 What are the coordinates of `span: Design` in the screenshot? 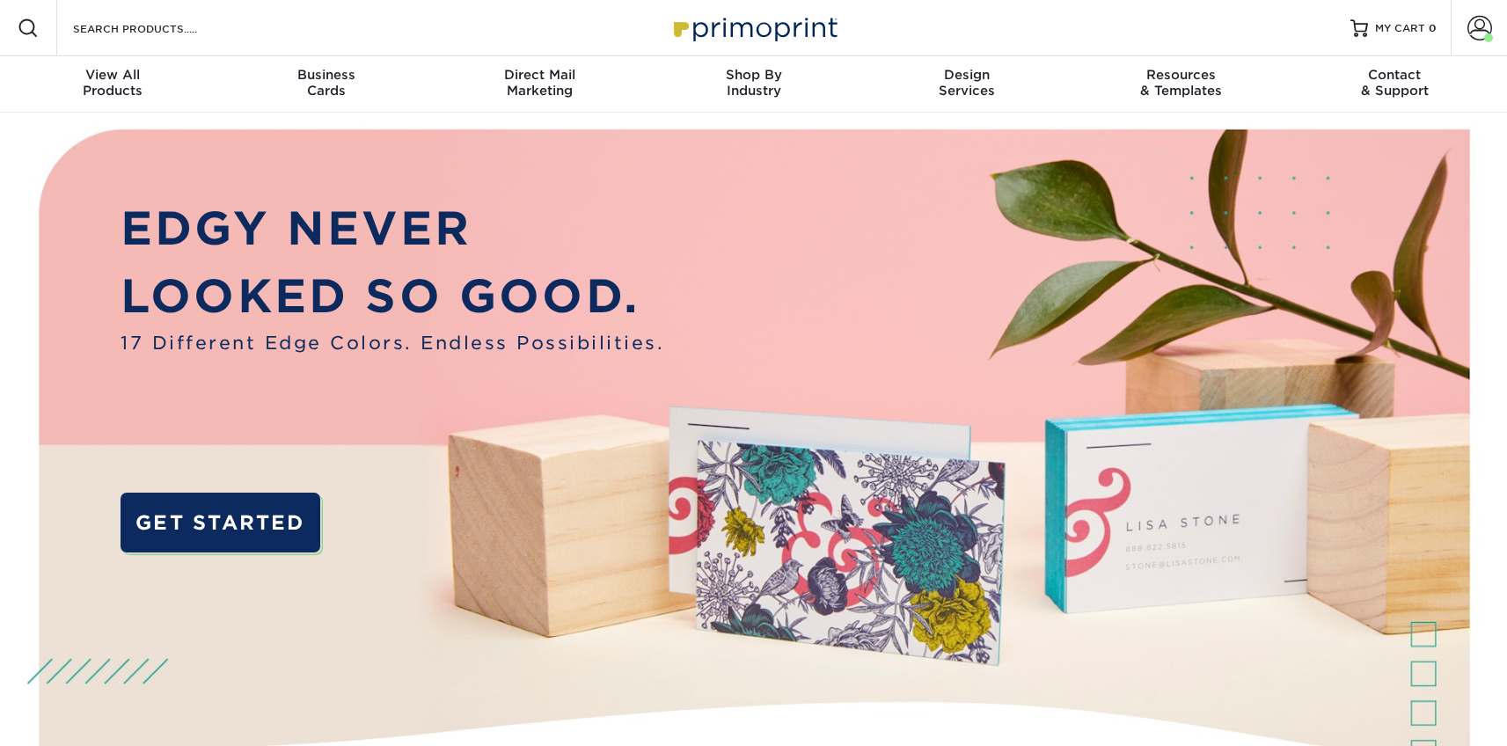 It's located at (967, 75).